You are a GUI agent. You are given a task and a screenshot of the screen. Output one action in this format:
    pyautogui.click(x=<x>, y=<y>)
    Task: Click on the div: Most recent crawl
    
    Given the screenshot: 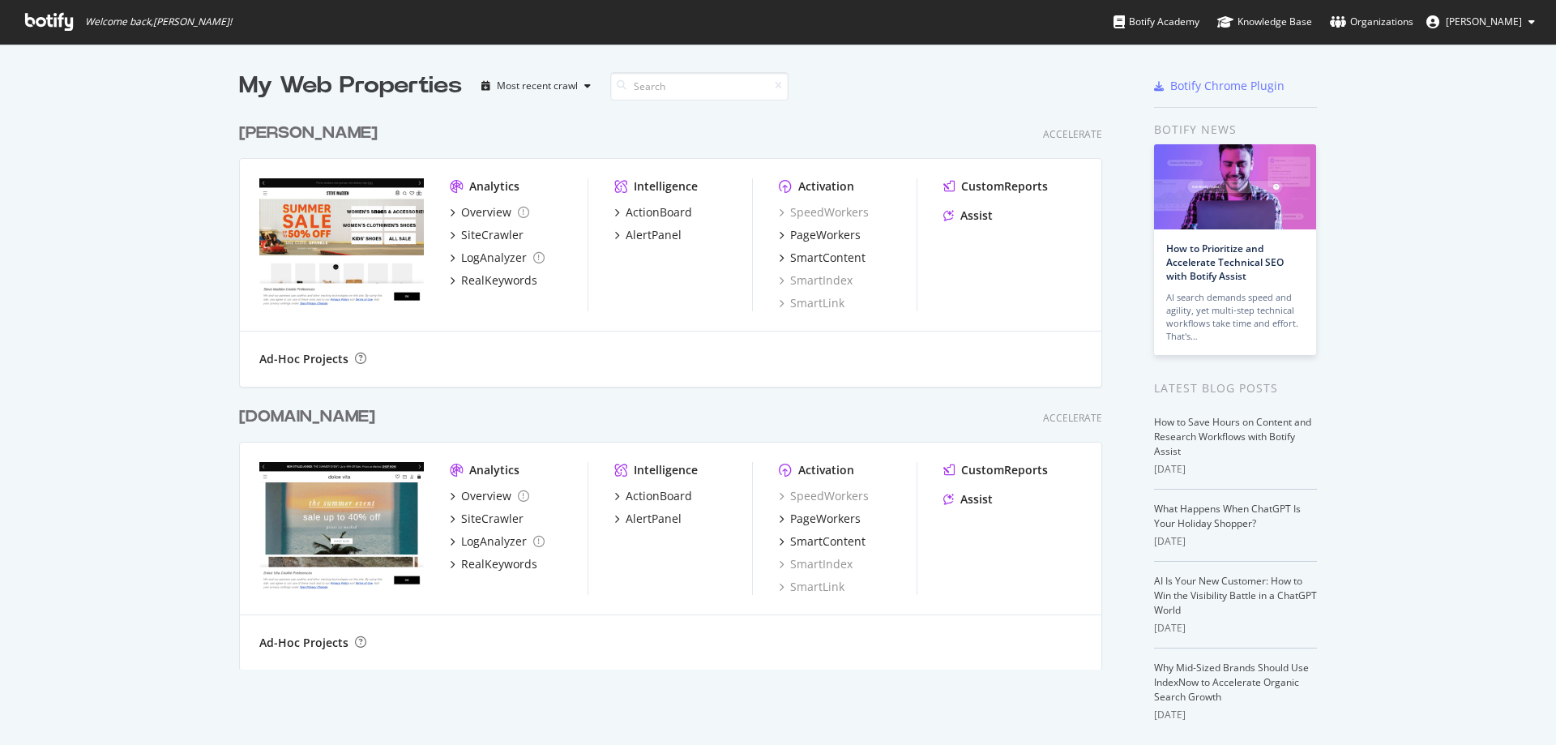 What is the action you would take?
    pyautogui.click(x=537, y=86)
    